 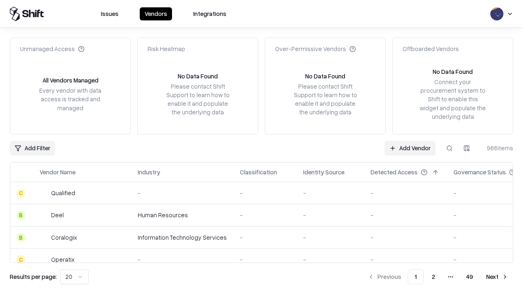 I want to click on div: Classification, so click(x=258, y=172).